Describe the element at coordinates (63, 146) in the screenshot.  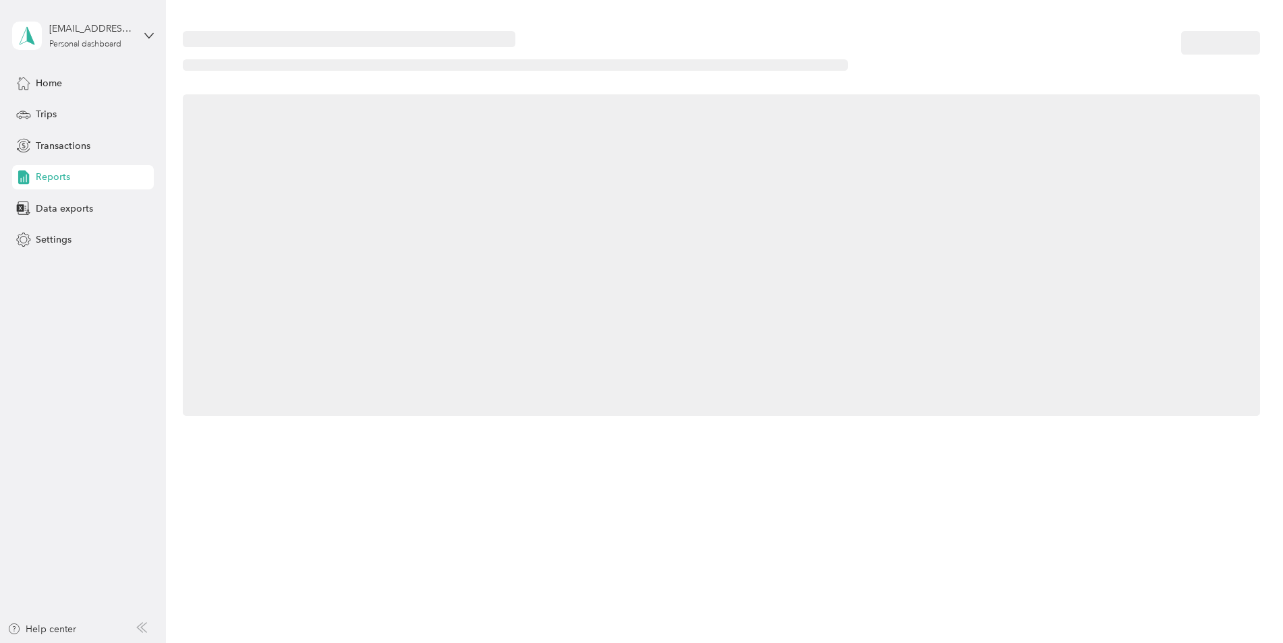
I see `span: Transactions` at that location.